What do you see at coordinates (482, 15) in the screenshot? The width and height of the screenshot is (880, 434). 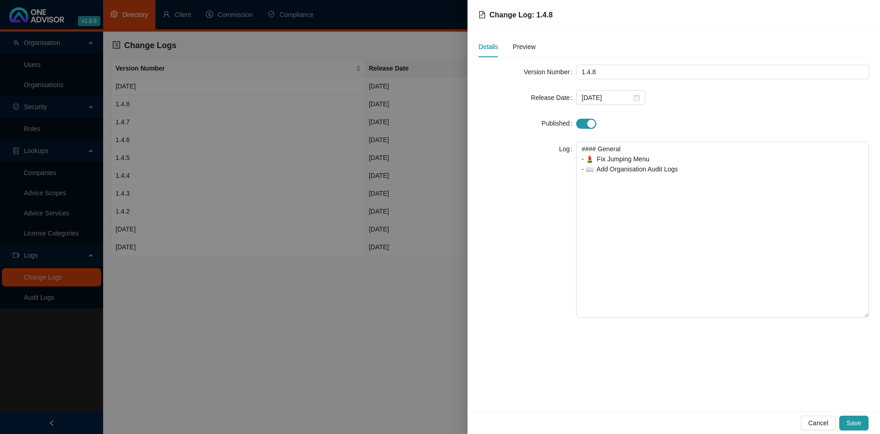 I see `span: file-text` at bounding box center [482, 15].